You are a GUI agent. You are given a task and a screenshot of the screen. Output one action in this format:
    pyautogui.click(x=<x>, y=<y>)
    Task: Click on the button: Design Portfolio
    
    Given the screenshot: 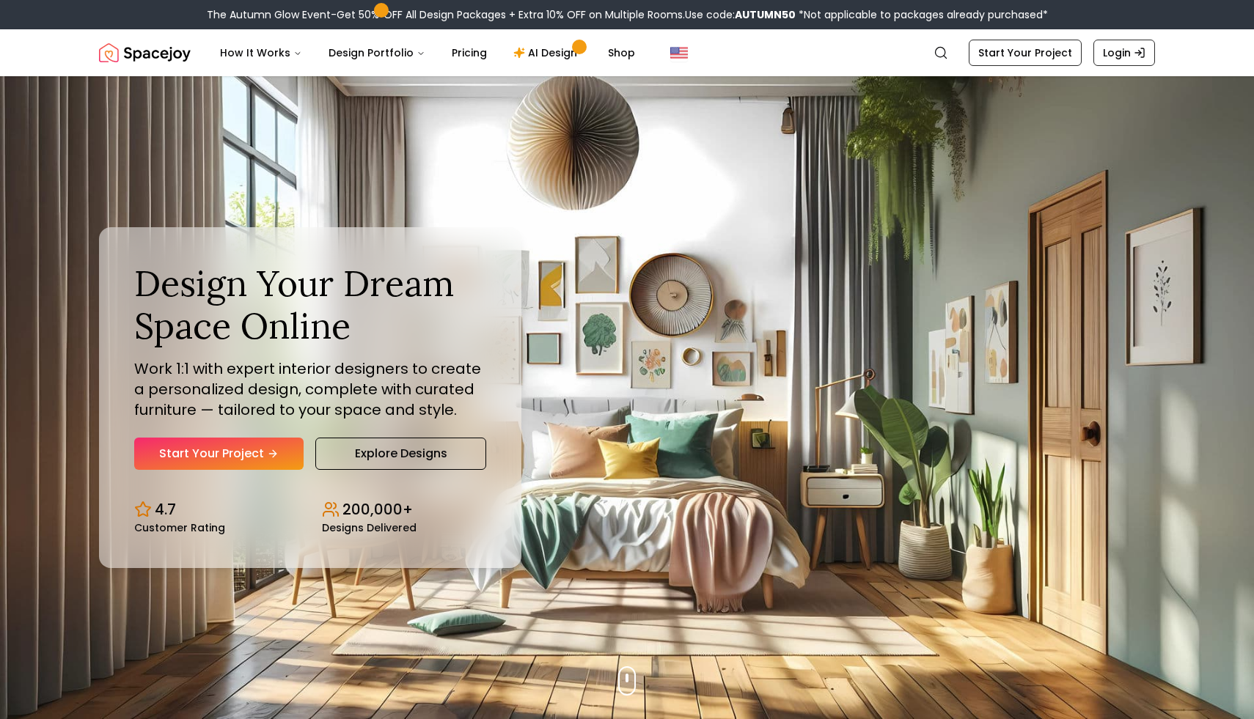 What is the action you would take?
    pyautogui.click(x=377, y=53)
    